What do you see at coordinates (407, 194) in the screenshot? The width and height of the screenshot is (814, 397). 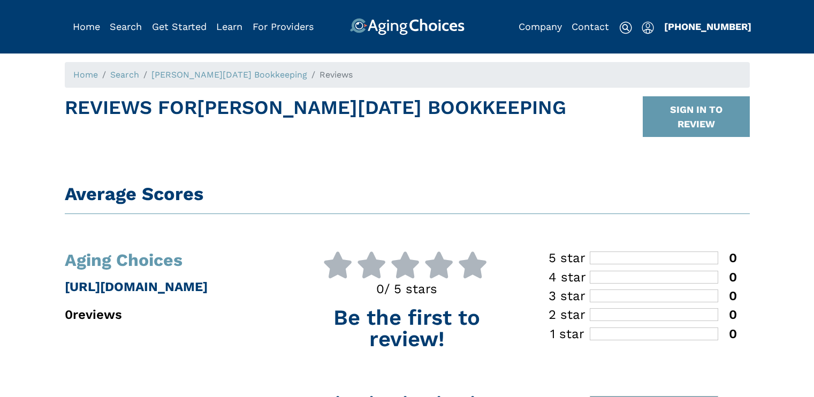 I see `h1: Average Scores` at bounding box center [407, 194].